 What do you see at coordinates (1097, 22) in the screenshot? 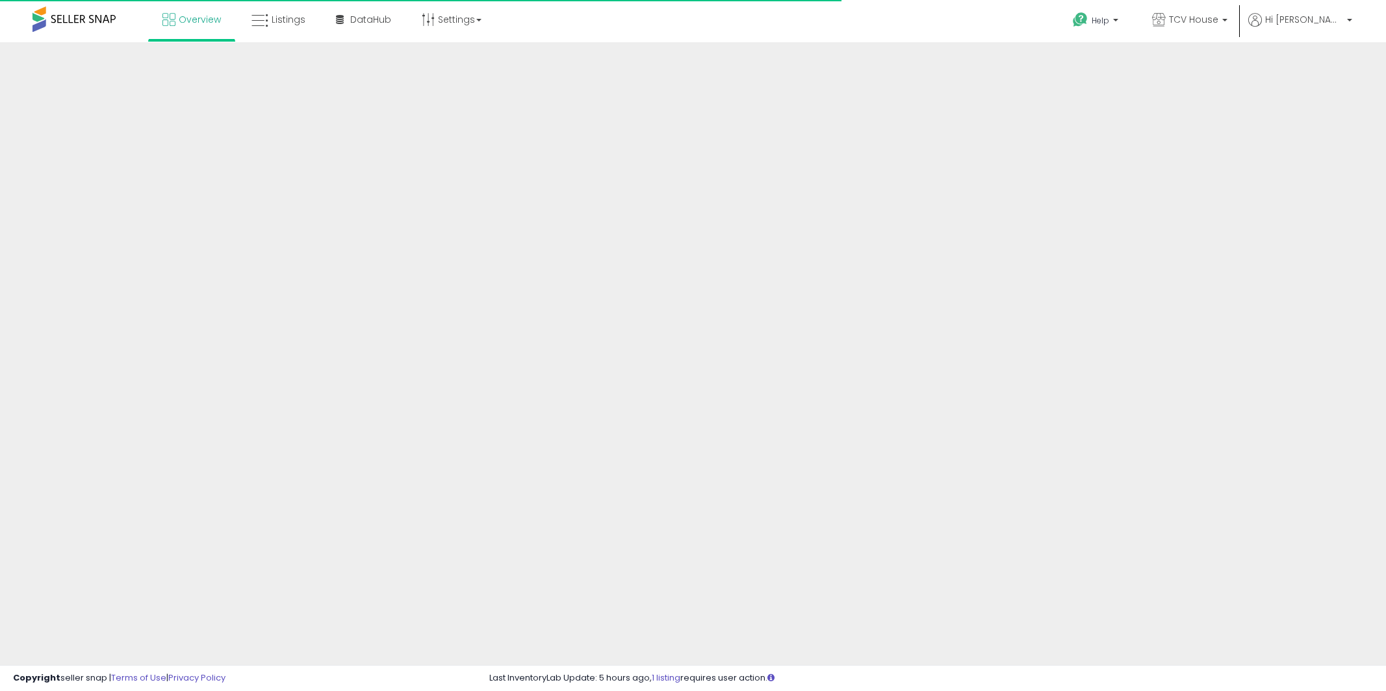
I see `a: Help` at bounding box center [1097, 22].